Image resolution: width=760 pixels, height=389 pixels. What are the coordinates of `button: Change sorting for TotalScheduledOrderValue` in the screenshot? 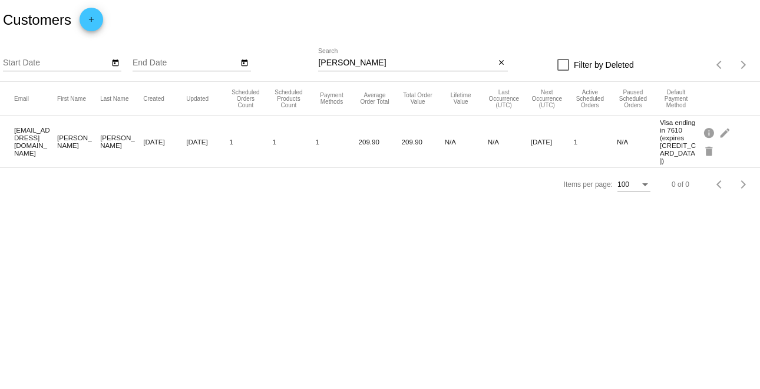 It's located at (418, 98).